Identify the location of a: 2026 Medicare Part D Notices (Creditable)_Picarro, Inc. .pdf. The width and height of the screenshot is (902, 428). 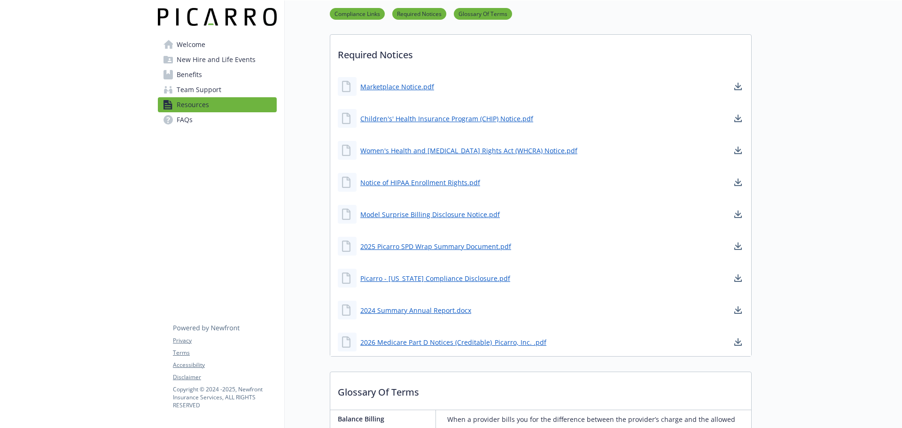
(453, 342).